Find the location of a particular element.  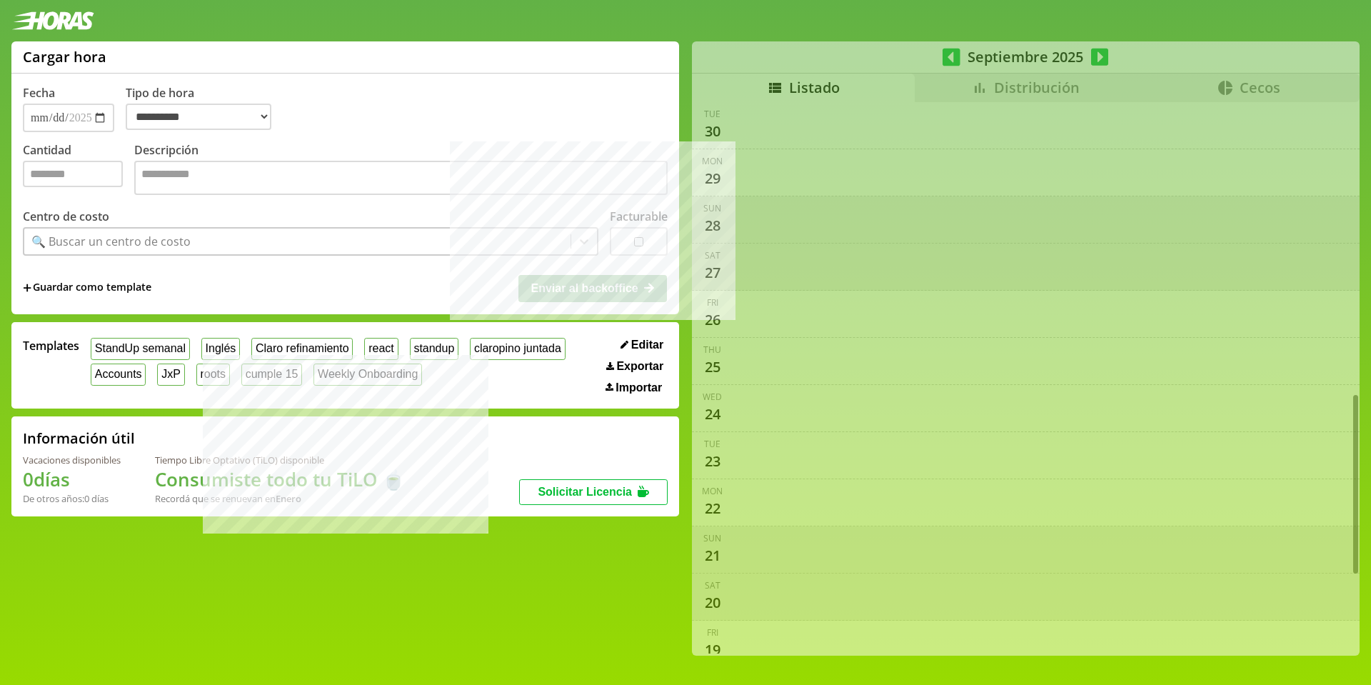

button: Accounts is located at coordinates (118, 374).